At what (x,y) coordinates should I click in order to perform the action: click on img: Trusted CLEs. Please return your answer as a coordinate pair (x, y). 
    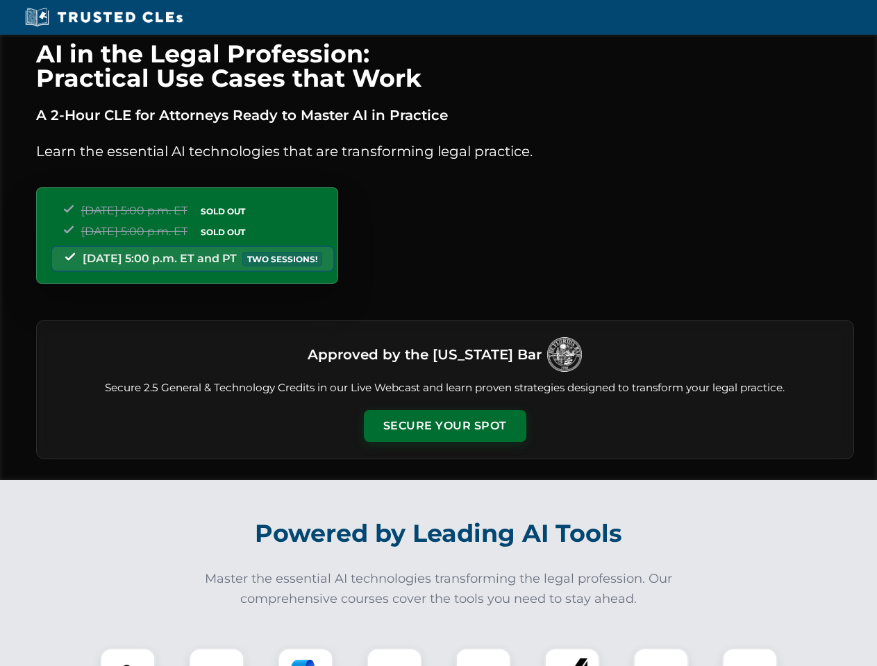
    Looking at the image, I should click on (103, 17).